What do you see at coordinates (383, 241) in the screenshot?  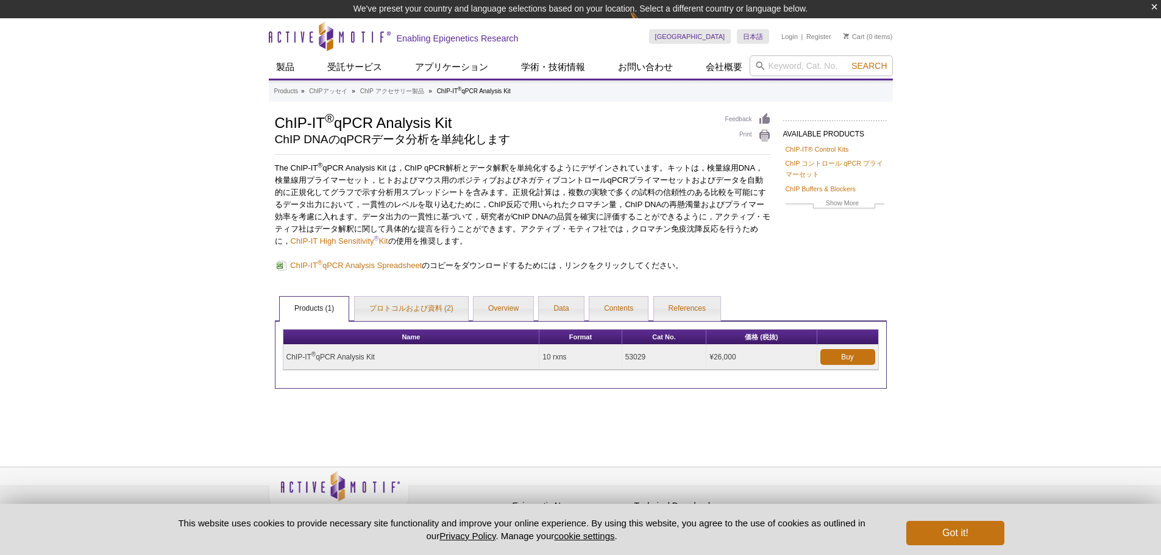 I see `span: Kit` at bounding box center [383, 241].